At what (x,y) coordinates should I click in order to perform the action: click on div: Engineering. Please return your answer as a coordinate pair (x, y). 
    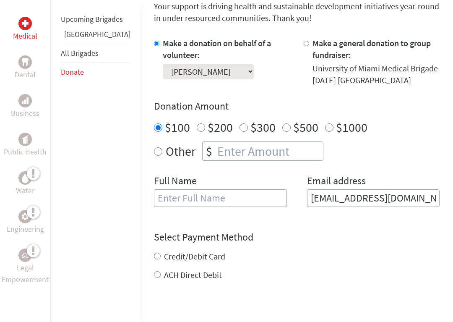
    Looking at the image, I should click on (25, 216).